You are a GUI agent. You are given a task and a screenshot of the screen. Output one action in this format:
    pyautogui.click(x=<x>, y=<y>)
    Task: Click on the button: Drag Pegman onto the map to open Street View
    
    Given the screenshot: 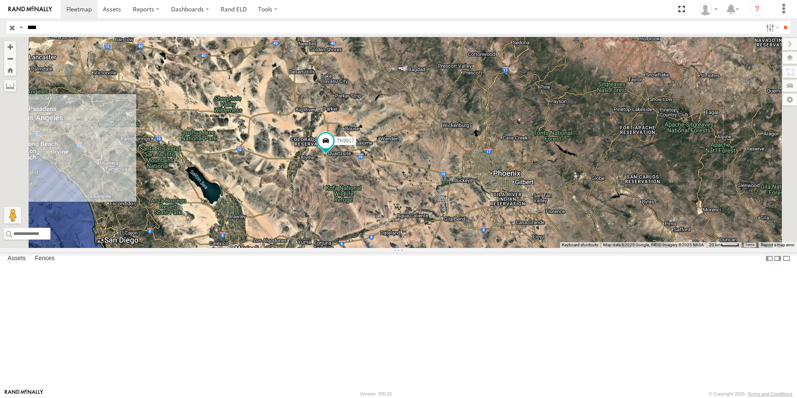 What is the action you would take?
    pyautogui.click(x=13, y=215)
    